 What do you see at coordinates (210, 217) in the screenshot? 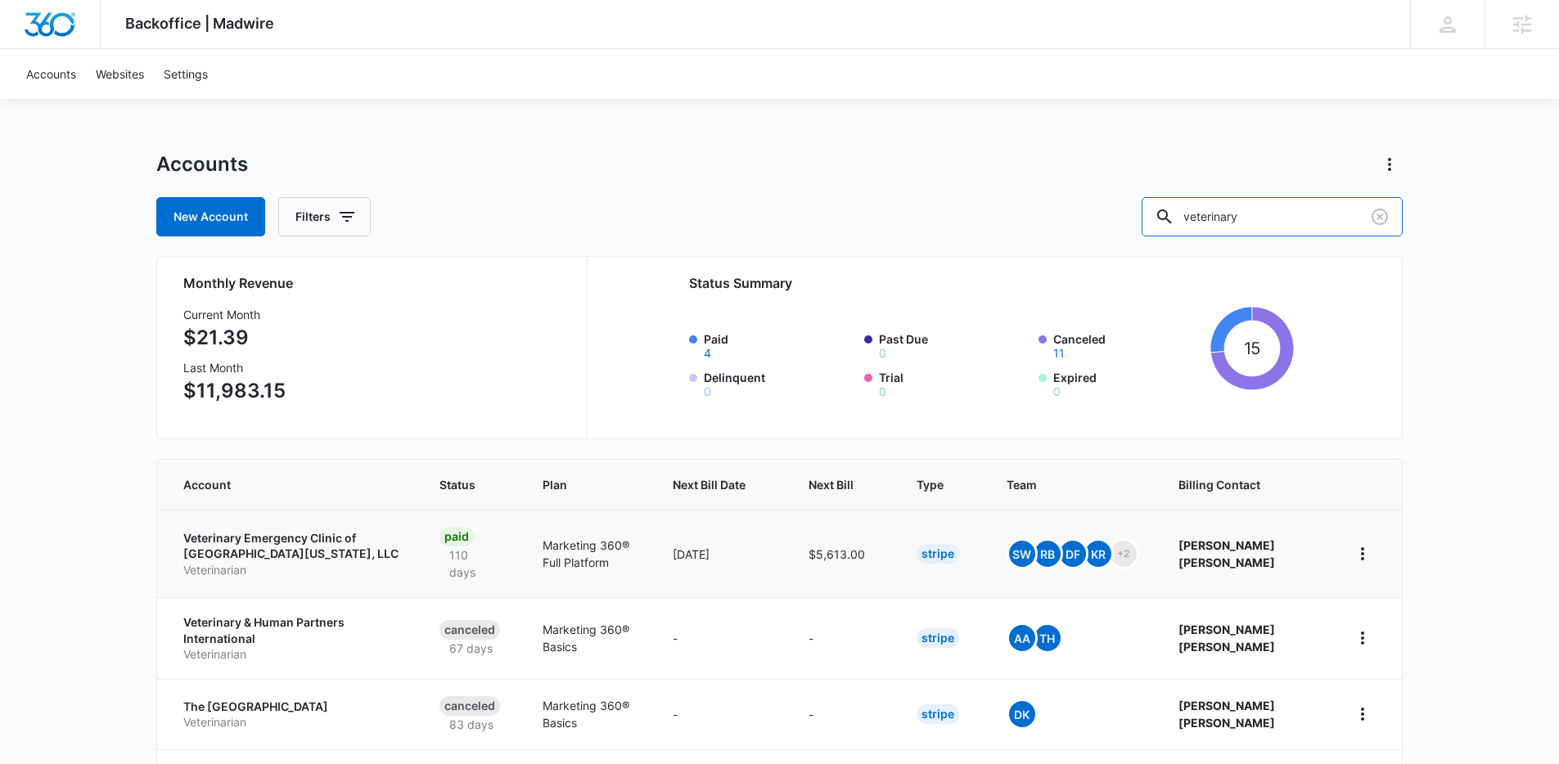
I see `a: New Account` at bounding box center [210, 217].